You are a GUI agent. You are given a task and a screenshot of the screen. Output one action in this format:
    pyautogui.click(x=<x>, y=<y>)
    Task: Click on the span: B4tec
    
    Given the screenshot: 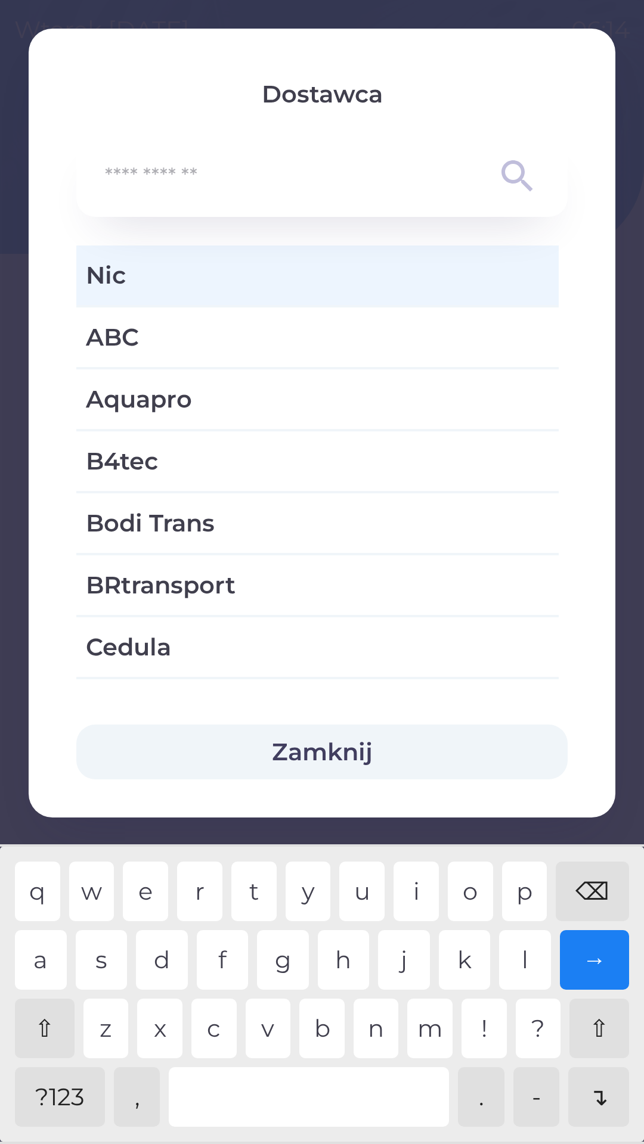 What is the action you would take?
    pyautogui.click(x=317, y=461)
    